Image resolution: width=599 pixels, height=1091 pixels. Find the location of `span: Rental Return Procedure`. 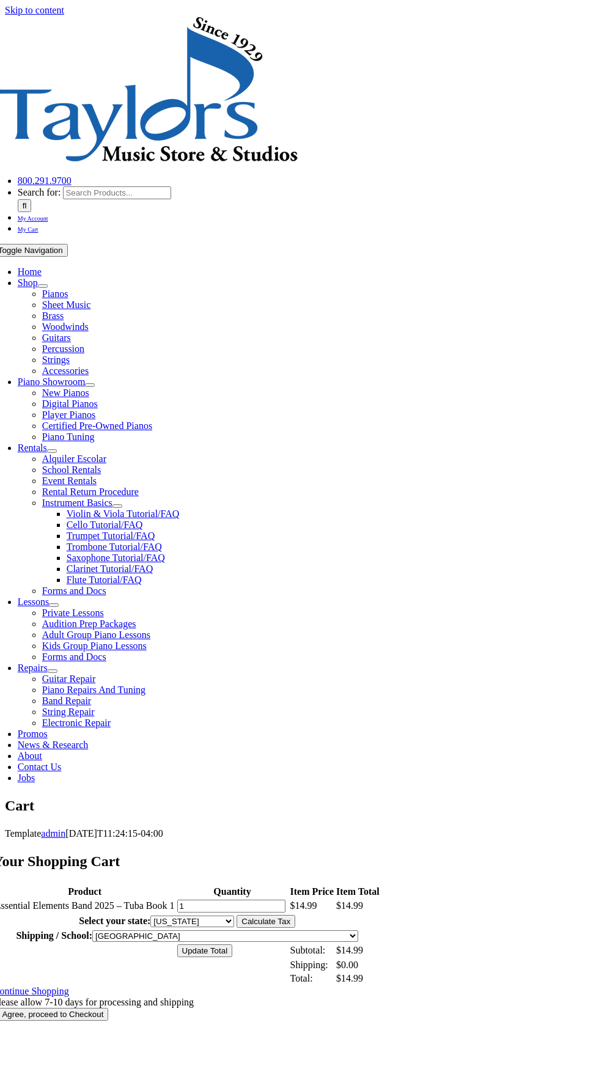

span: Rental Return Procedure is located at coordinates (90, 492).